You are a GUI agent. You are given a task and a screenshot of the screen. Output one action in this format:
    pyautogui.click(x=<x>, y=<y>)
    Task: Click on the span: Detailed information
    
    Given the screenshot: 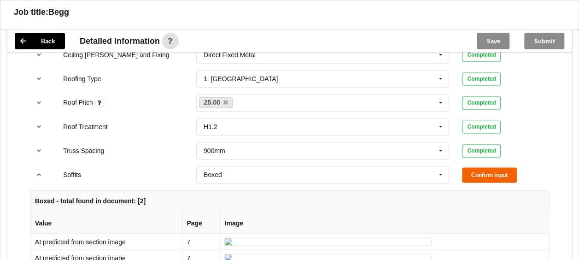 What is the action you would take?
    pyautogui.click(x=120, y=41)
    